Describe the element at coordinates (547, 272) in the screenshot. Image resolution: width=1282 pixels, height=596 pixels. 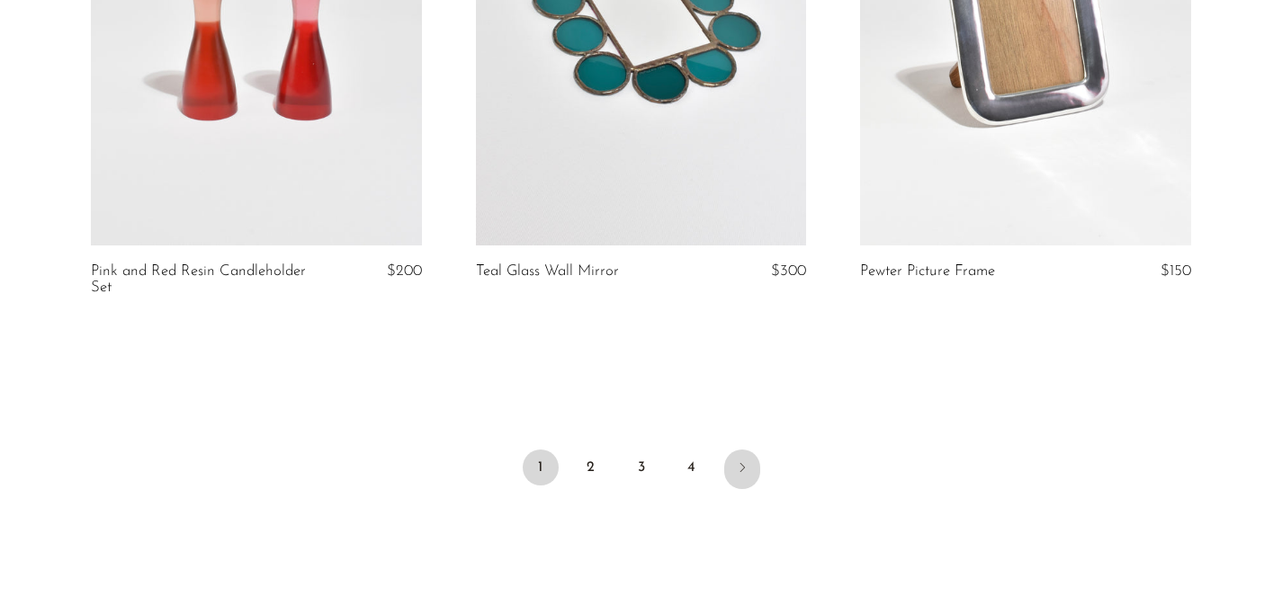
I see `a: Teal Glass Wall Mirror` at that location.